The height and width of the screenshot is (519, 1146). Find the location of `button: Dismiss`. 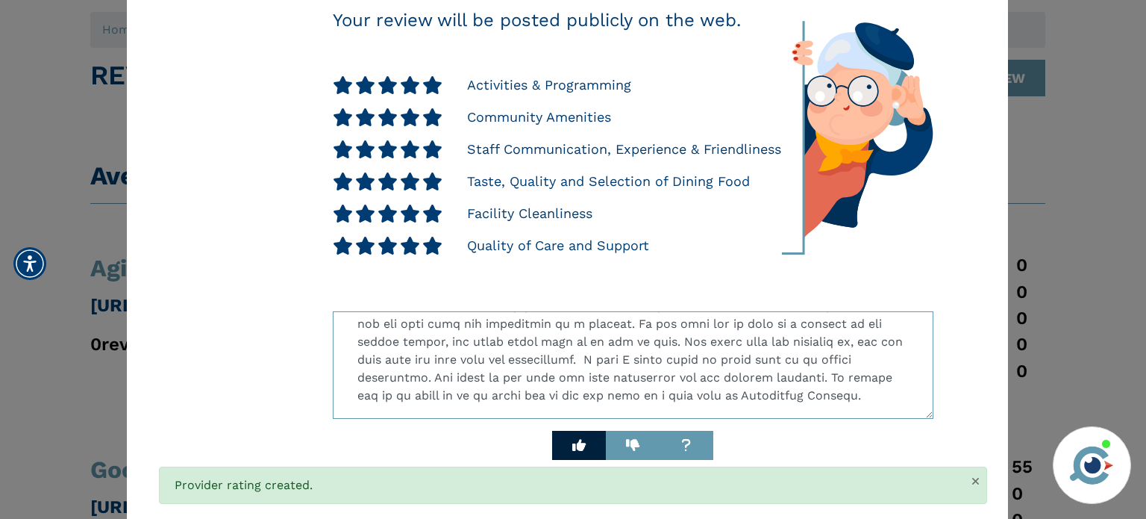

button: Dismiss is located at coordinates (975, 481).